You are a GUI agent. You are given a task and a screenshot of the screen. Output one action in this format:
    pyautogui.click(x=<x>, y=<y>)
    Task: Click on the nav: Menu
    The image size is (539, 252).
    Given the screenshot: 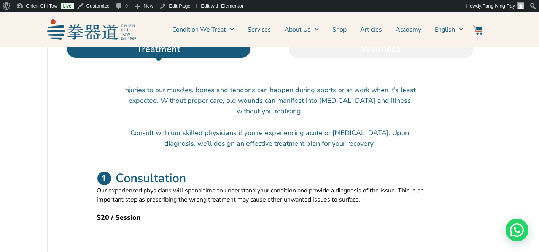 What is the action you would take?
    pyautogui.click(x=301, y=30)
    